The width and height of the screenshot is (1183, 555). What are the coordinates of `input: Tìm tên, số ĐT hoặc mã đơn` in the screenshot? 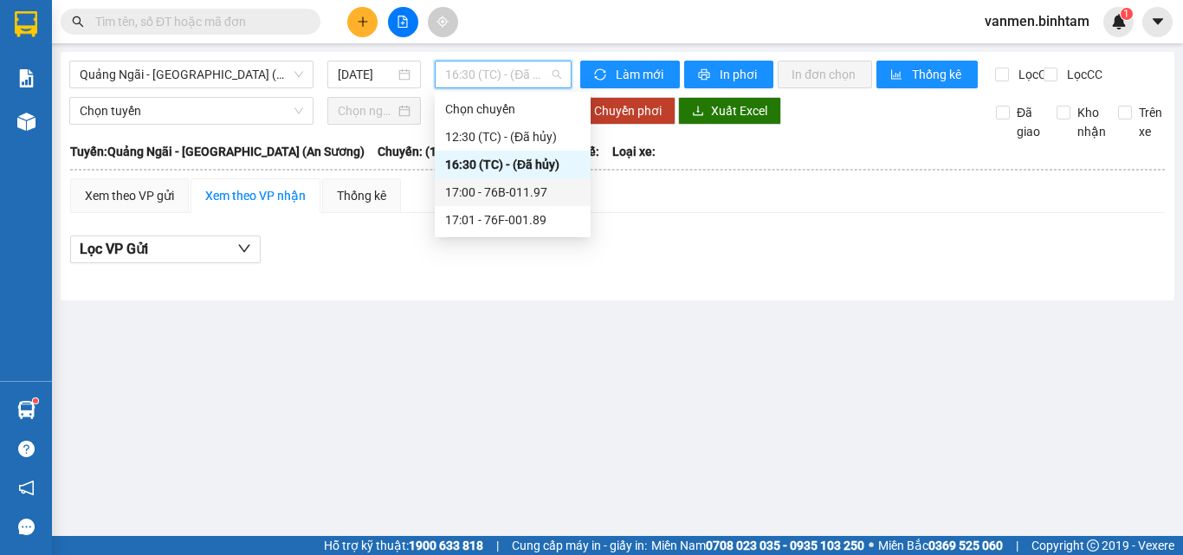 It's located at (197, 22).